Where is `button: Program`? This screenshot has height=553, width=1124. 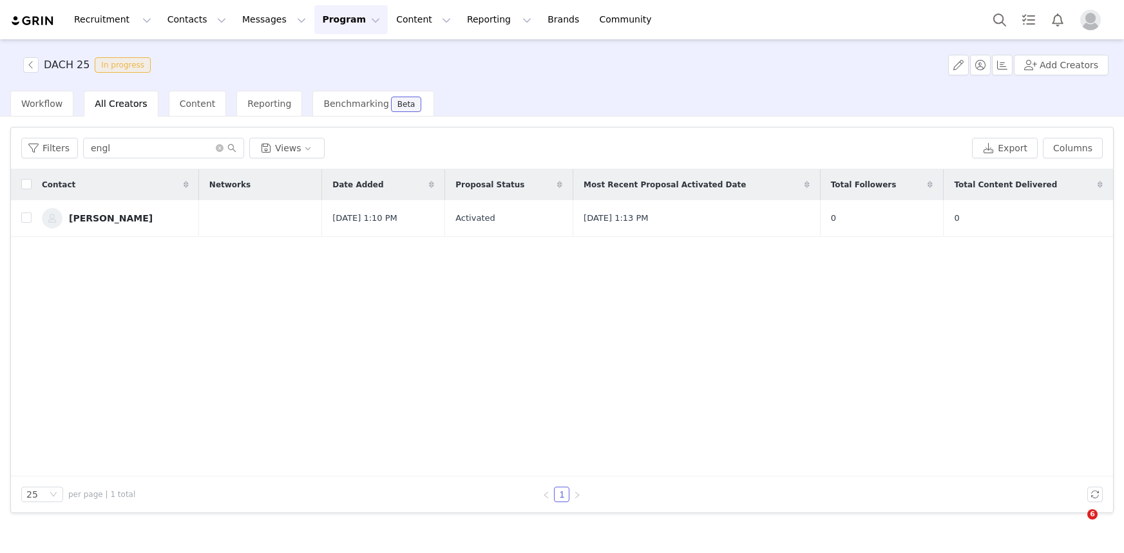 button: Program is located at coordinates (351, 19).